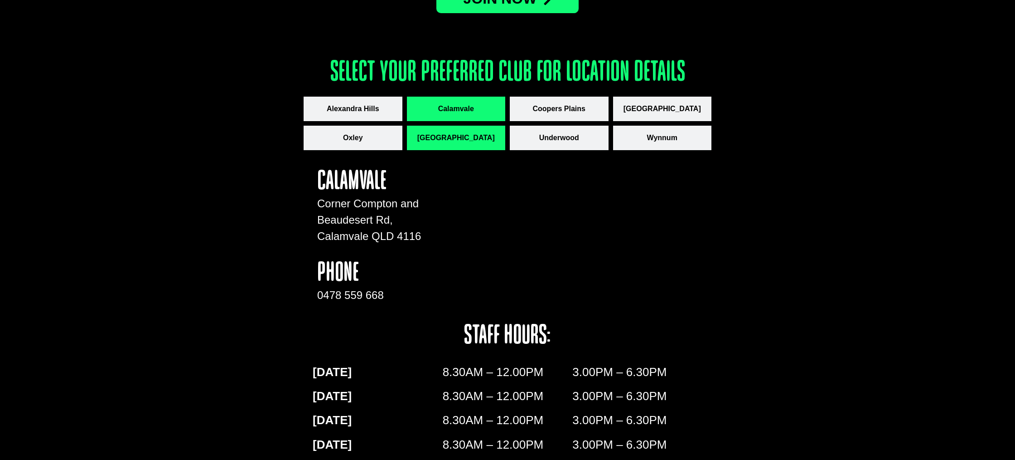 This screenshot has width=1015, height=460. Describe the element at coordinates (559, 109) in the screenshot. I see `span: Coopers Plains` at that location.